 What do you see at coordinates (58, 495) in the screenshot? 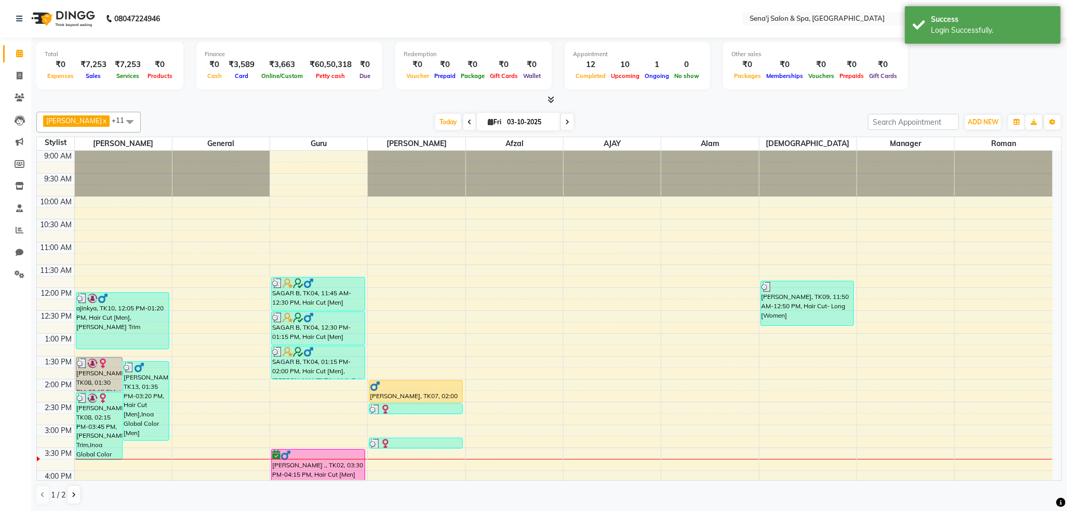
I see `span: 1 / 2` at bounding box center [58, 495].